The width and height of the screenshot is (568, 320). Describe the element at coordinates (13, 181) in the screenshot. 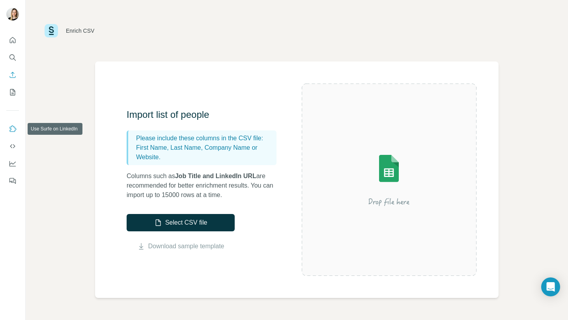

I see `button: Feedback` at that location.